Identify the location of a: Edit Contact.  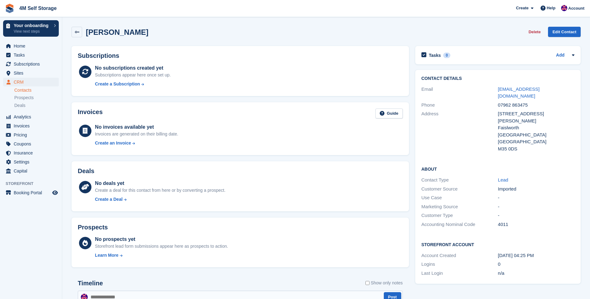
(564, 32).